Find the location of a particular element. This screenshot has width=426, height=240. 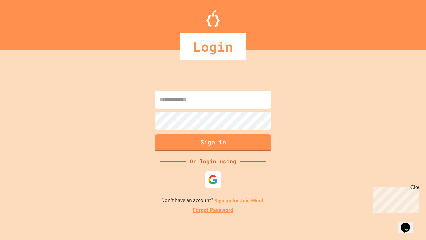

img: Logo.svg is located at coordinates (213, 18).